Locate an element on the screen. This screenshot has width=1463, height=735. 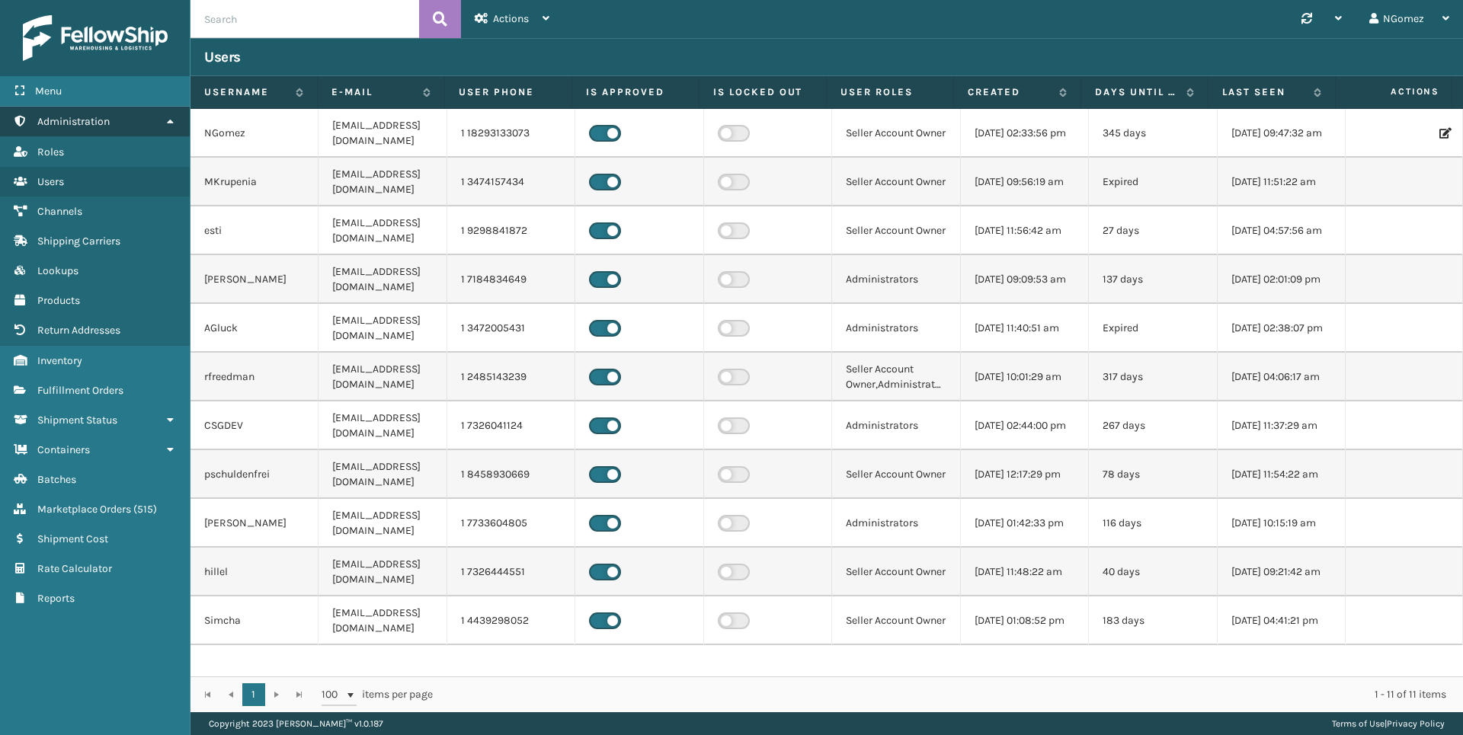
td: MKrupenia is located at coordinates (254, 182).